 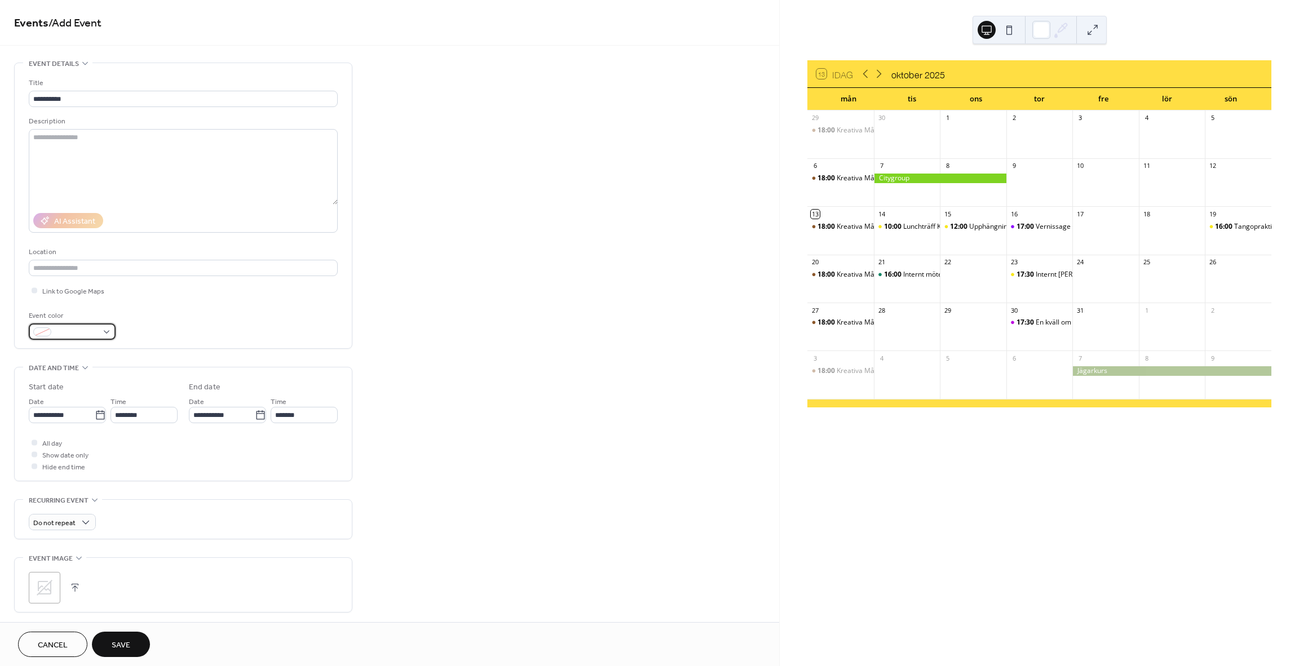 What do you see at coordinates (1080, 166) in the screenshot?
I see `div: 10` at bounding box center [1080, 166].